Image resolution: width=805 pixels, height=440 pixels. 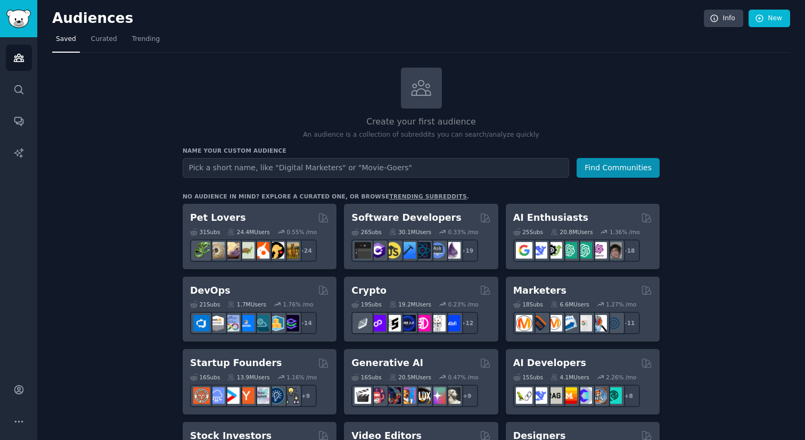 What do you see at coordinates (422, 323) in the screenshot?
I see `img: defiblockchain` at bounding box center [422, 323].